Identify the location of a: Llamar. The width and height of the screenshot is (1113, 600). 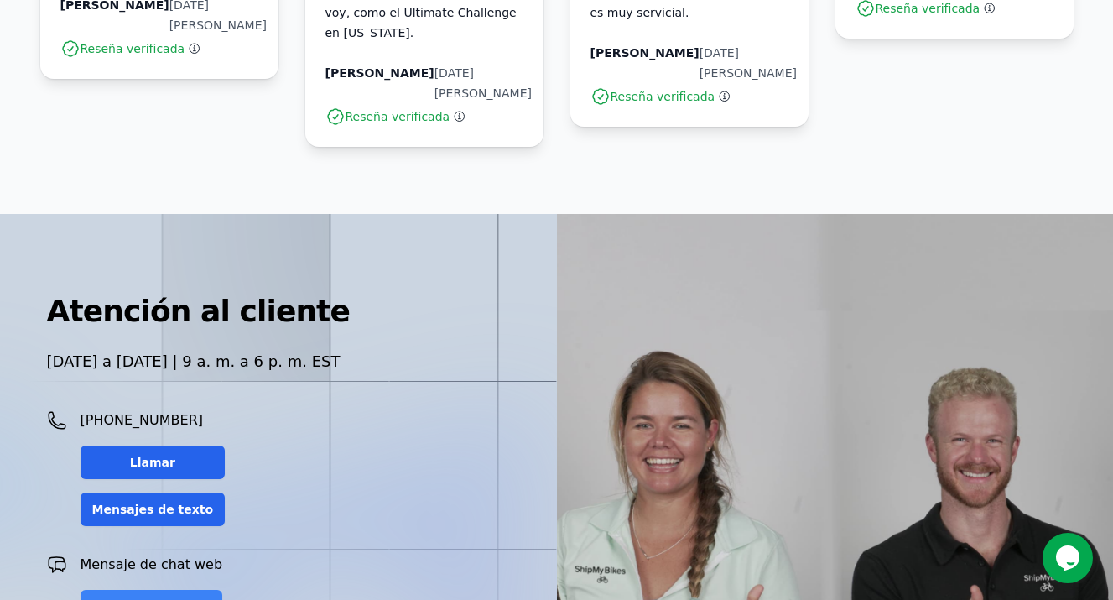
(153, 462).